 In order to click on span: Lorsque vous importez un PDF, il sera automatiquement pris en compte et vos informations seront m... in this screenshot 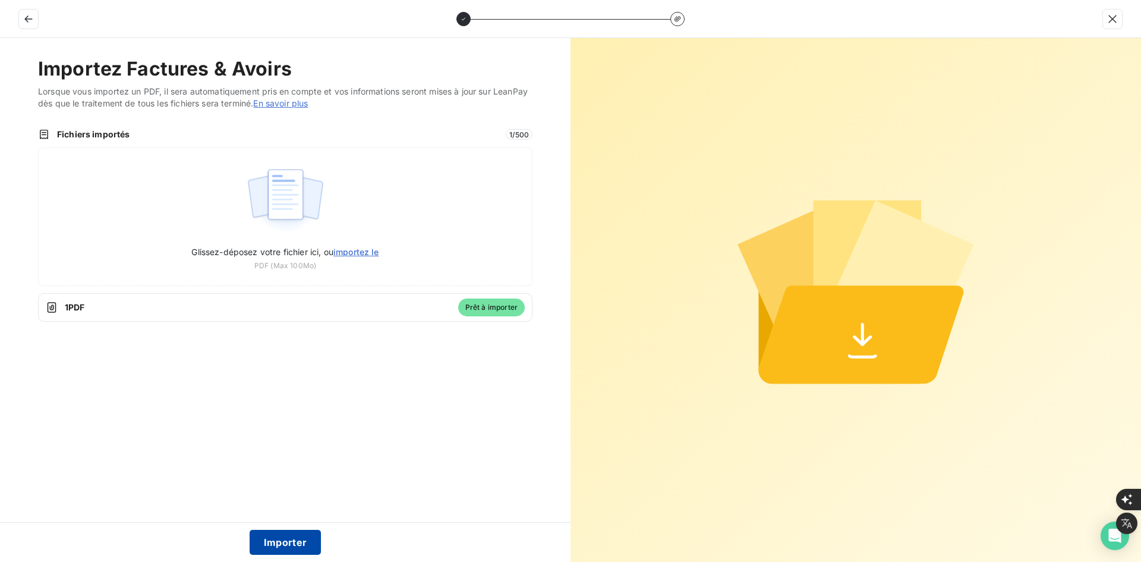, I will do `click(285, 97)`.